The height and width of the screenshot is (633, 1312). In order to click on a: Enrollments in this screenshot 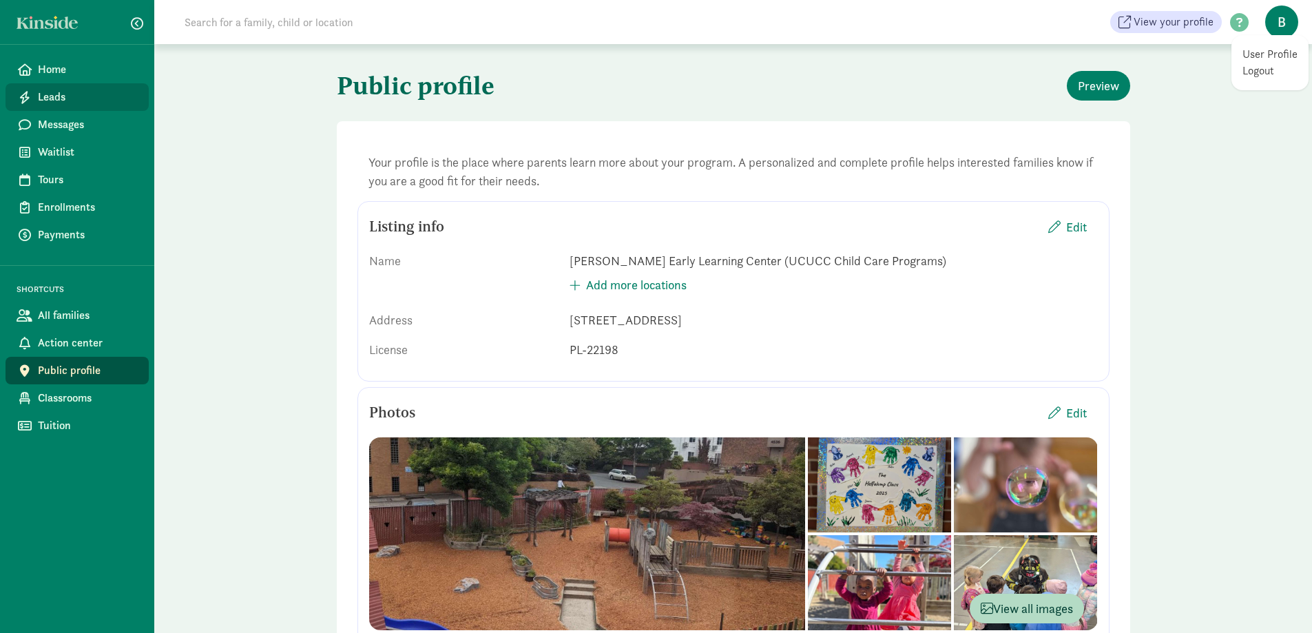, I will do `click(77, 207)`.